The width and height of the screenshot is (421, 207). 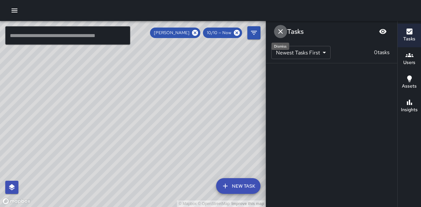 What do you see at coordinates (219, 33) in the screenshot?
I see `span: 10/10 — Now` at bounding box center [219, 33].